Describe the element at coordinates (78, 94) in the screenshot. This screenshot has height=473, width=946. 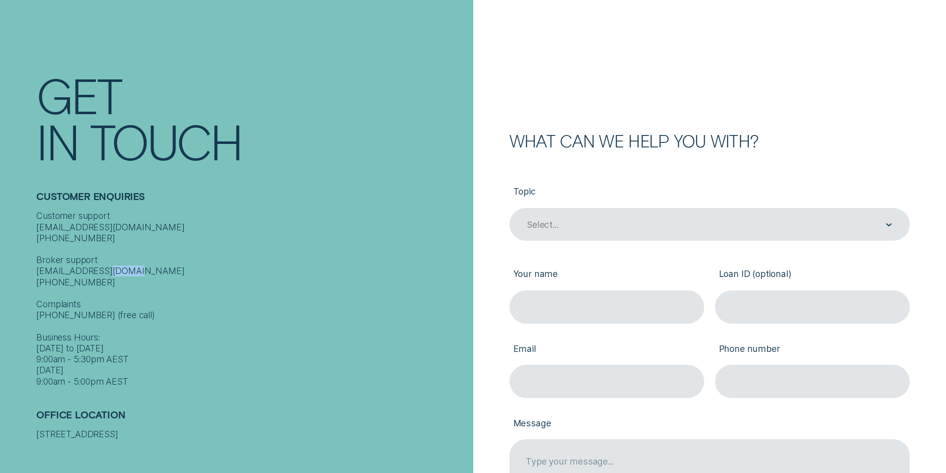
I see `div: Get` at that location.